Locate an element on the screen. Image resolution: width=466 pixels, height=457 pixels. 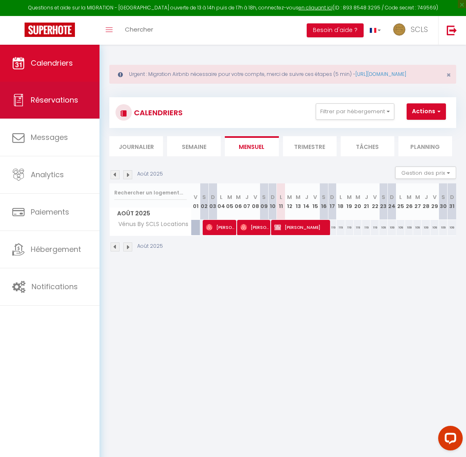
button: Filtrer par hébergement is located at coordinates (355, 111).